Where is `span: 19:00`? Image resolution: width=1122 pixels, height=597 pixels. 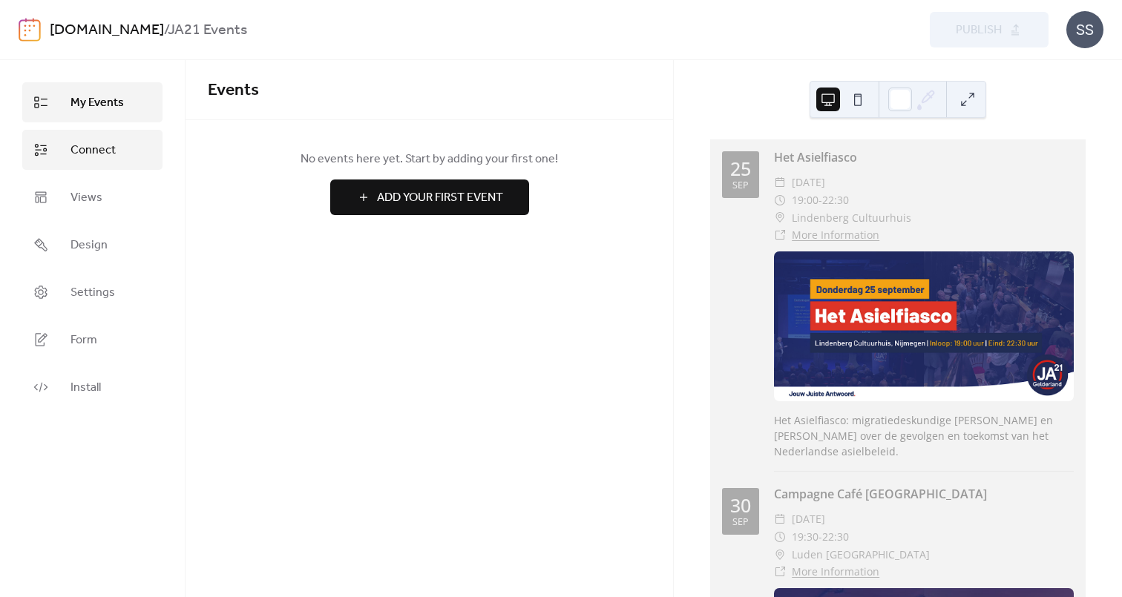
span: 19:00 is located at coordinates (805, 200).